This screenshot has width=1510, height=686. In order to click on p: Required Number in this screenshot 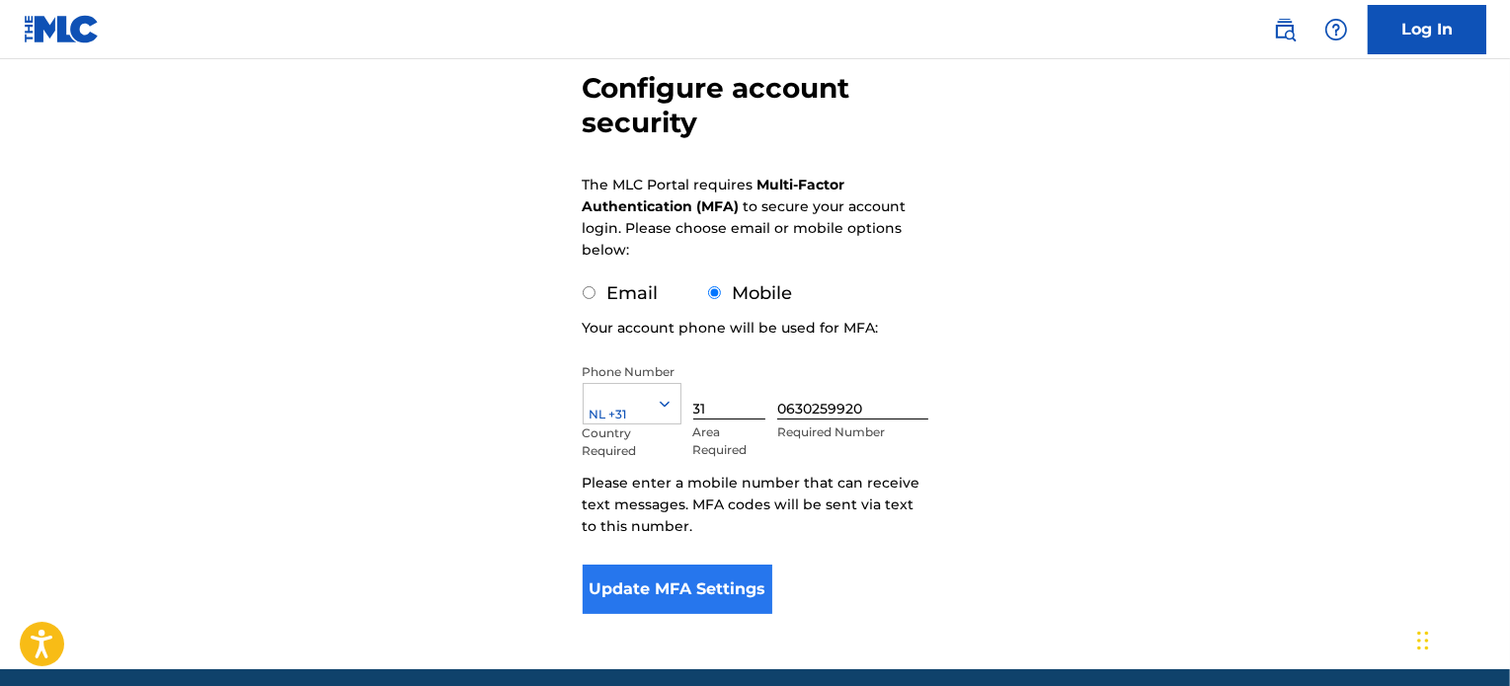, I will do `click(852, 432)`.